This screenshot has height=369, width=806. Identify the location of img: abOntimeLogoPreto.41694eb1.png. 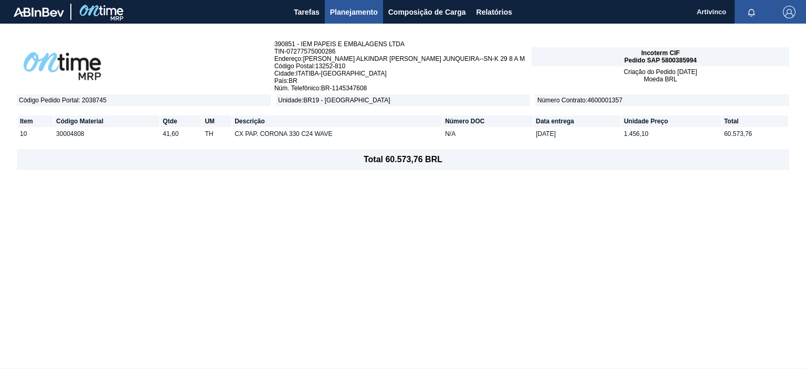
(62, 66).